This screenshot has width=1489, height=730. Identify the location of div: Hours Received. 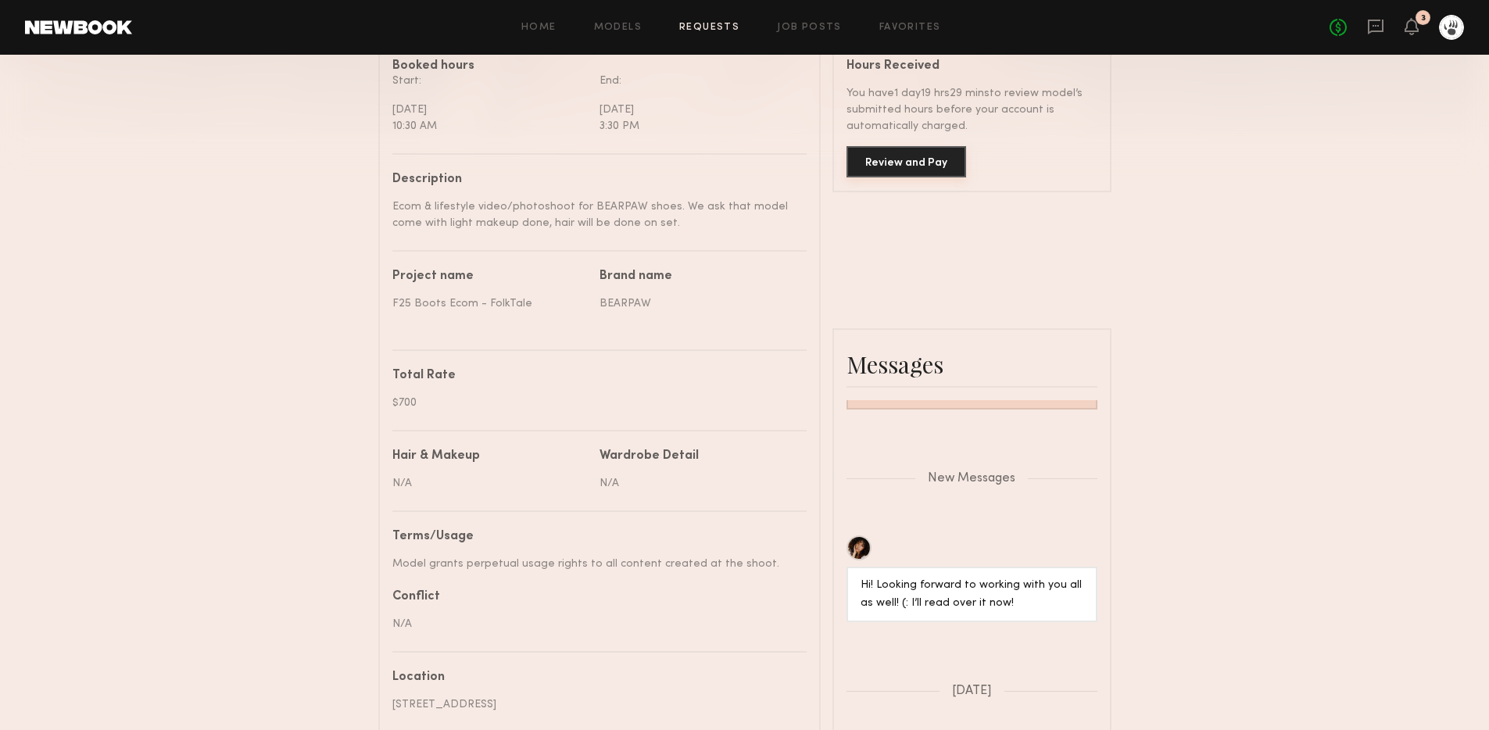
(971, 66).